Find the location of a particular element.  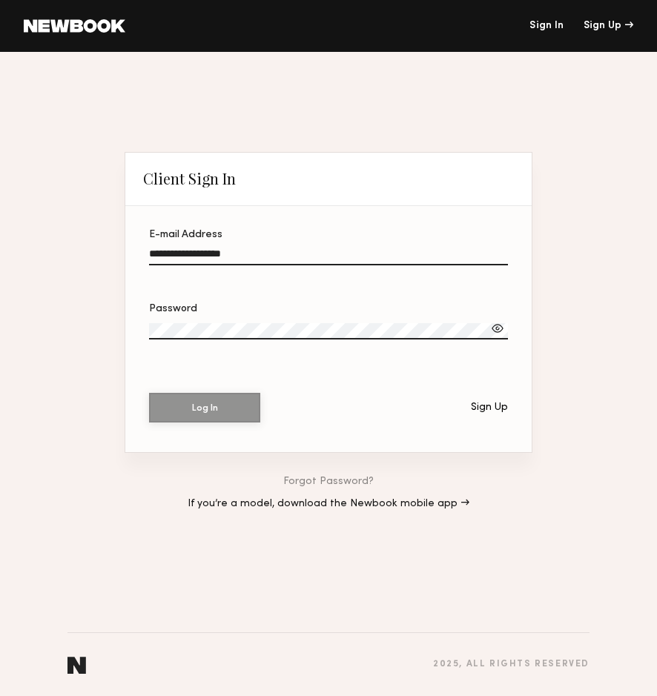

a: Sign In is located at coordinates (546, 26).